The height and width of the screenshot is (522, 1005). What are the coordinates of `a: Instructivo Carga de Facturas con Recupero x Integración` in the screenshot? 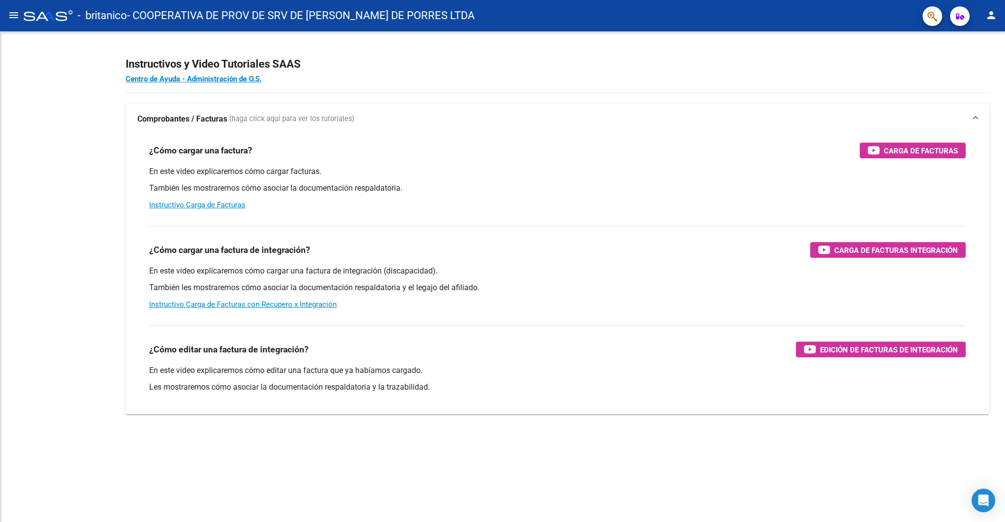 It's located at (243, 305).